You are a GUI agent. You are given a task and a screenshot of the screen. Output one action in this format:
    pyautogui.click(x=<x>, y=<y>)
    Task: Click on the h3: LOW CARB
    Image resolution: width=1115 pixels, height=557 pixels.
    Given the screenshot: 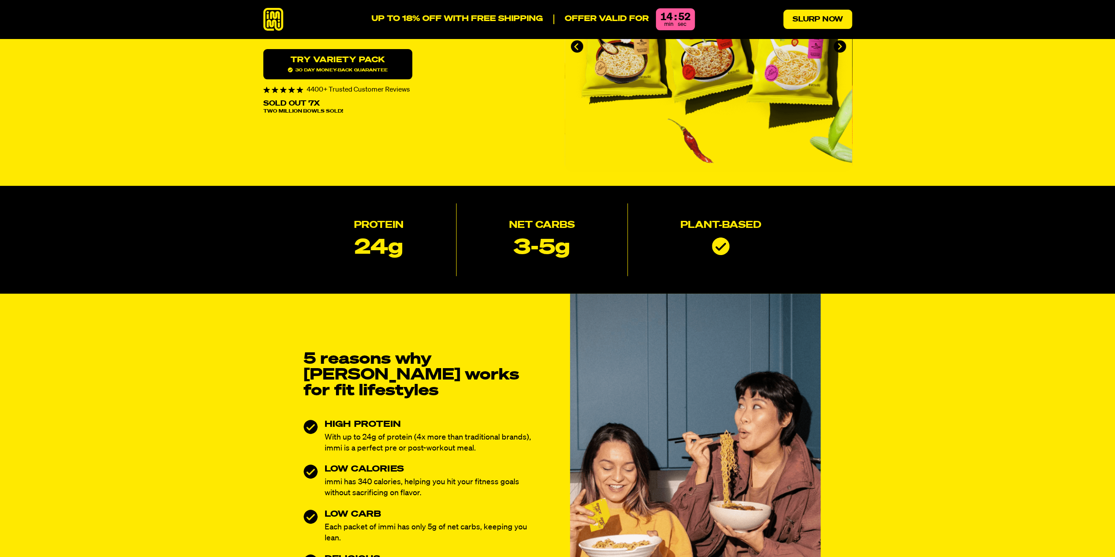 What is the action you would take?
    pyautogui.click(x=431, y=514)
    